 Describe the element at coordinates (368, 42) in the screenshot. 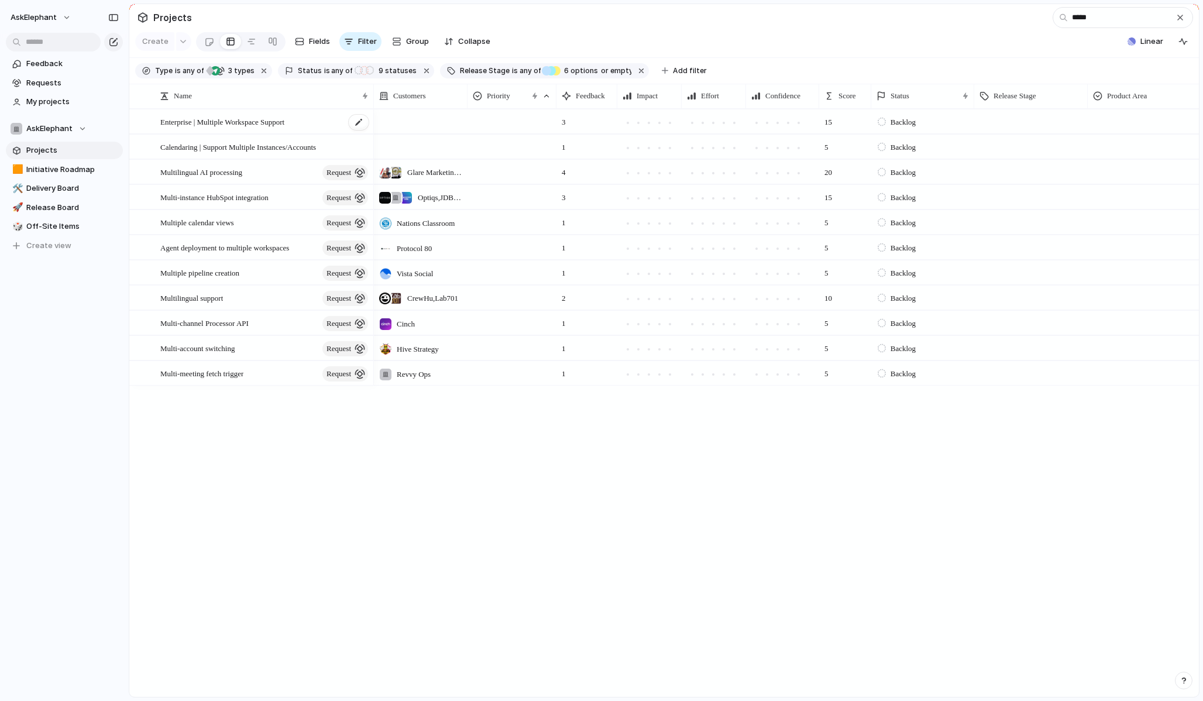

I see `span: Filter` at that location.